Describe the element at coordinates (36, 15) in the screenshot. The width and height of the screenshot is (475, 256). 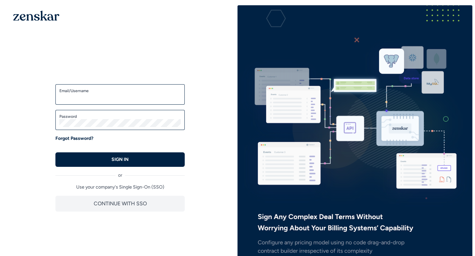
I see `img: 1OGAJ2xQqyY4LXKgY66KYq0eOWRCkrZdAb3gUhuVAqdWPZE9SRJmCz+oDMSn4zDLXe31Ii730ItAGKgCKgCCgCikA4Av8PJUP...` at that location.